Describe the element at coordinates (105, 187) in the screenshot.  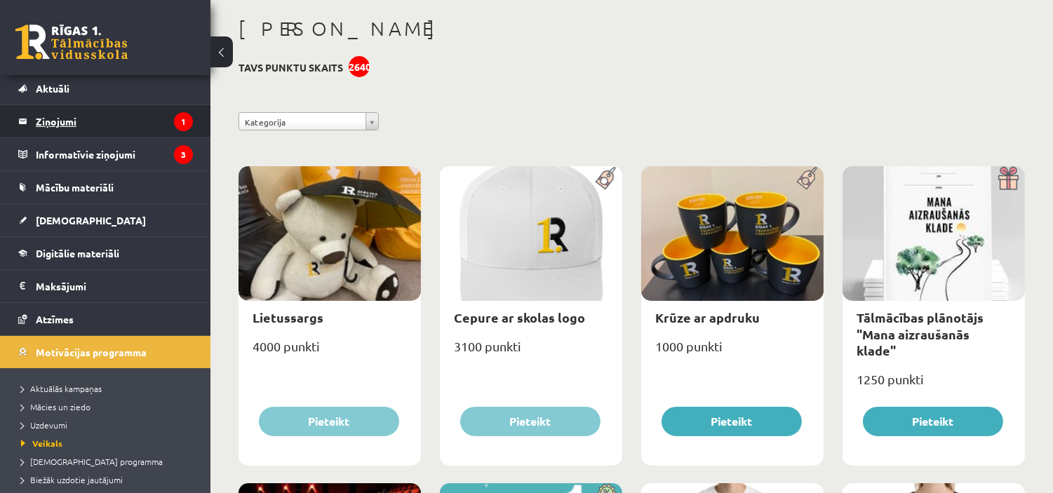
I see `a: Mācību materiāli` at that location.